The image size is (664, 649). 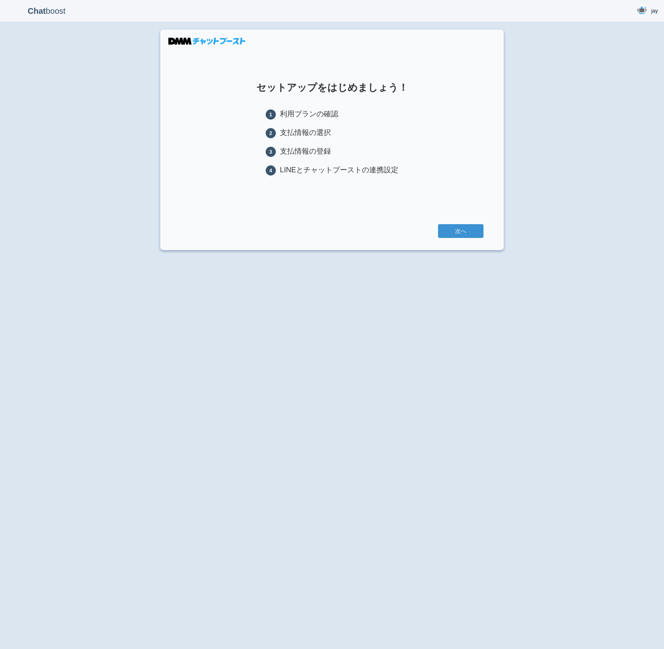 I want to click on a: 次へ, so click(x=461, y=231).